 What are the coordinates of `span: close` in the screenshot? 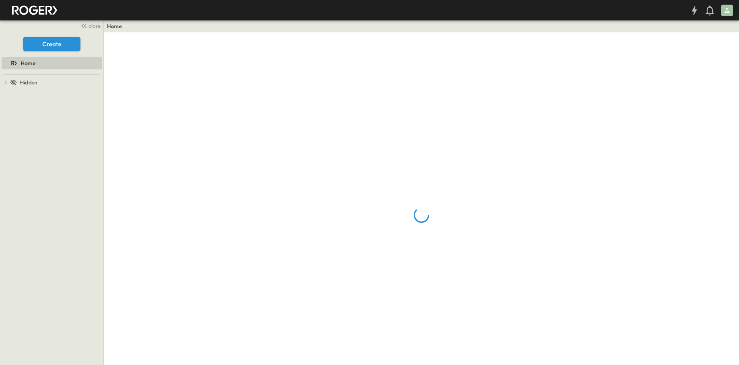 It's located at (94, 26).